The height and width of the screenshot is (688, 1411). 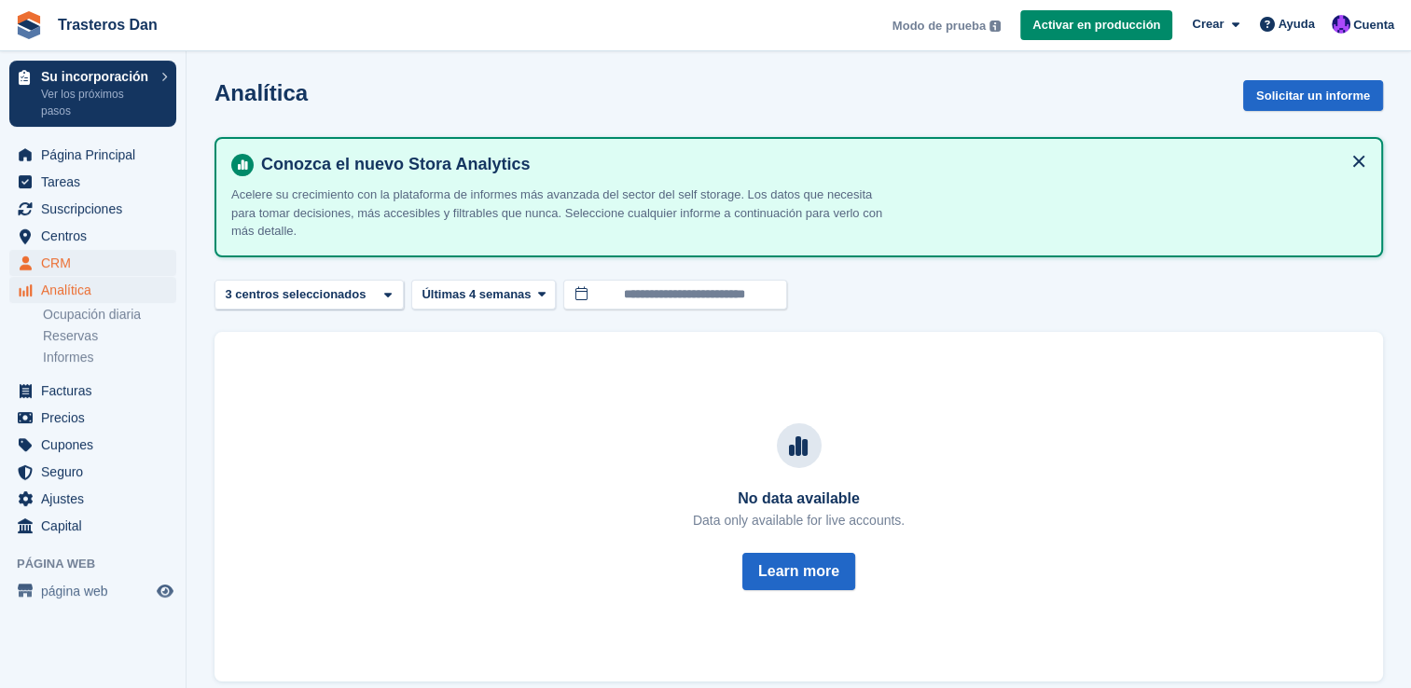 I want to click on p: Ver los próximos pasos, so click(x=96, y=103).